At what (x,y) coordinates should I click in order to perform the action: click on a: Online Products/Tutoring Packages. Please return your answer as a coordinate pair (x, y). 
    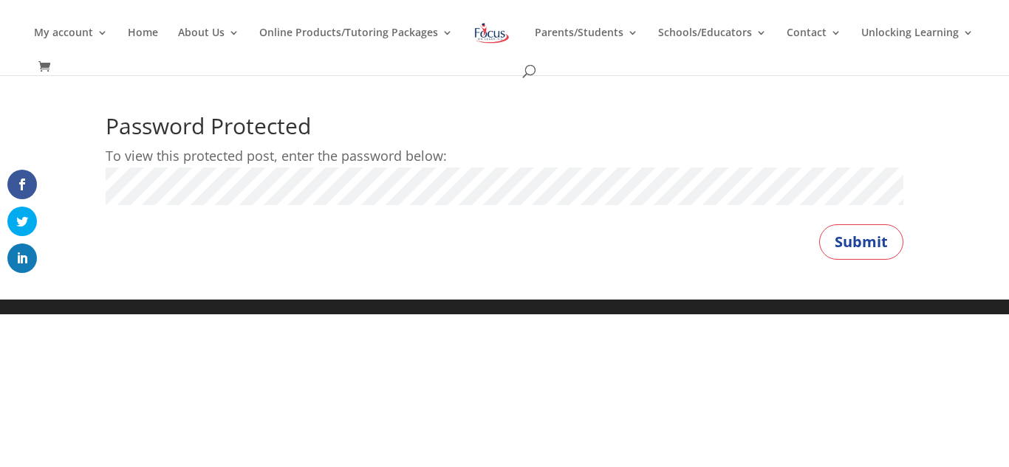
    Looking at the image, I should click on (356, 44).